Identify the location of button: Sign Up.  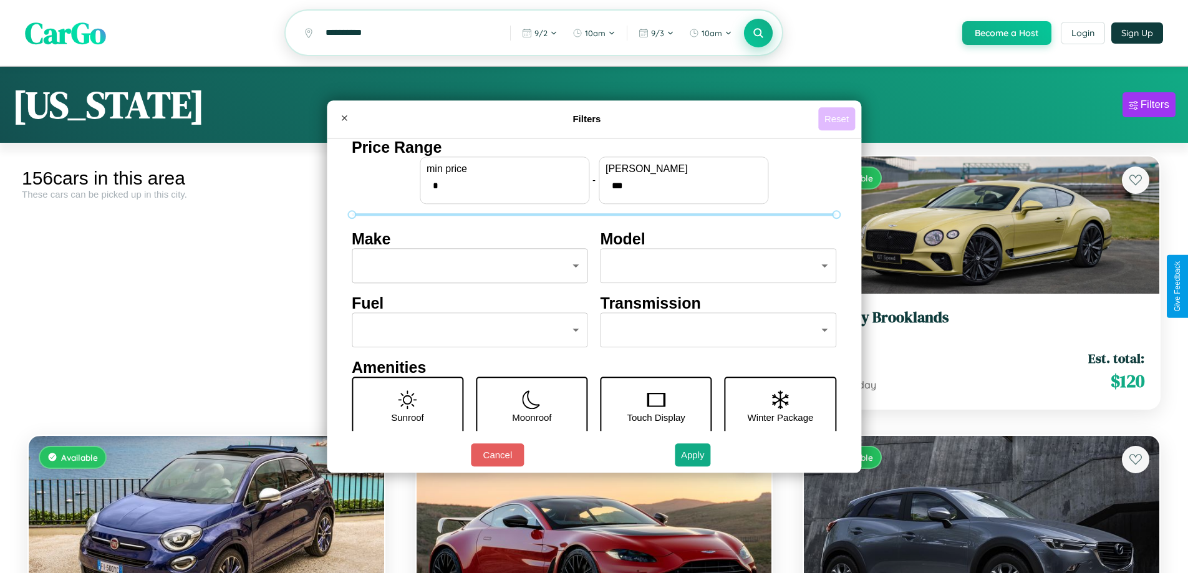
(1137, 33).